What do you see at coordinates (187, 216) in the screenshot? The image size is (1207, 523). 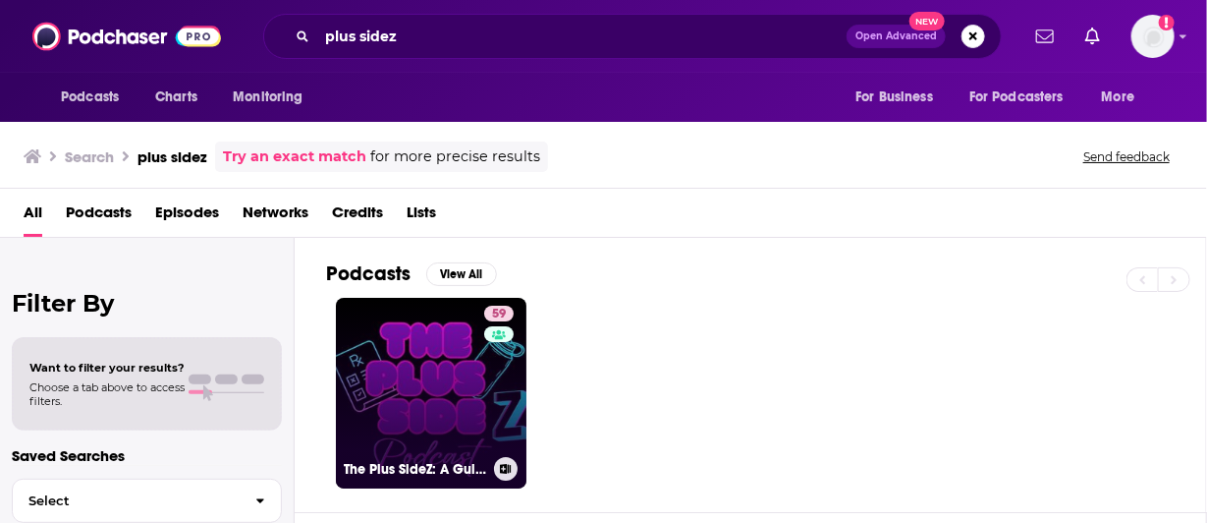 I see `a: Episodes` at bounding box center [187, 216].